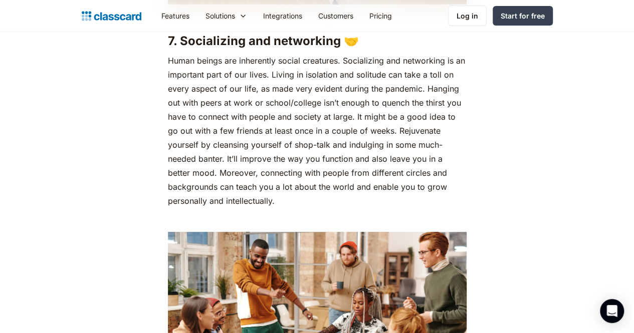 This screenshot has height=333, width=634. What do you see at coordinates (317, 131) in the screenshot?
I see `p: Human beings are inherently social creatures. Socializing and networking is an important part of ...` at bounding box center [317, 131].